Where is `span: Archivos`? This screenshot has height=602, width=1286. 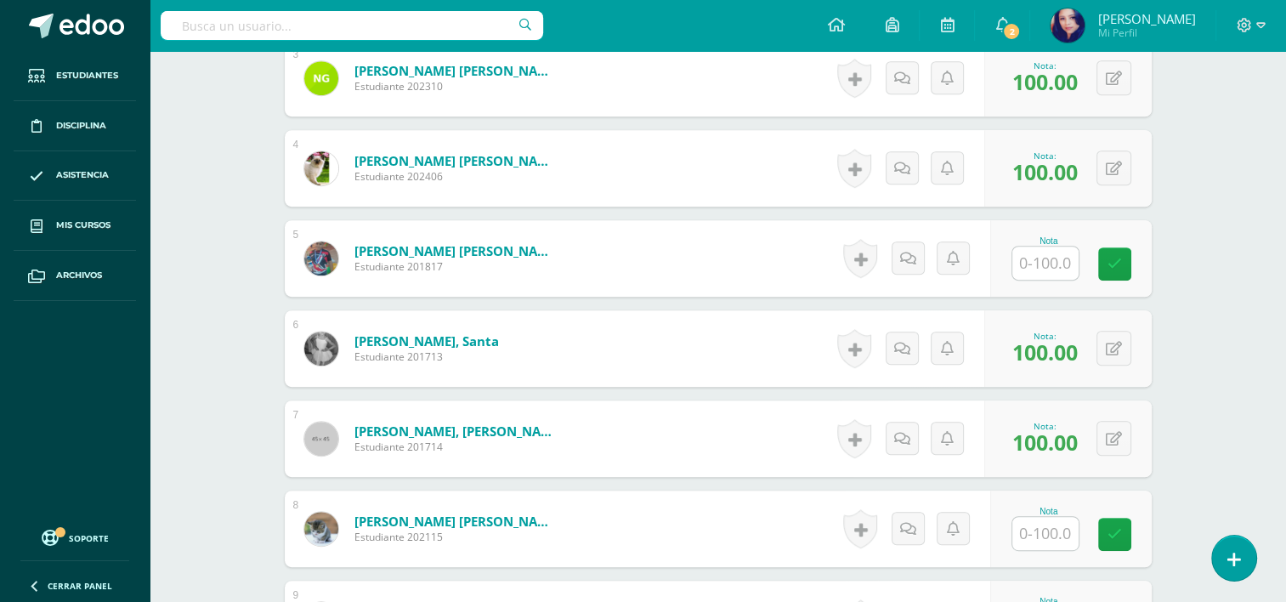
span: Archivos is located at coordinates (79, 275).